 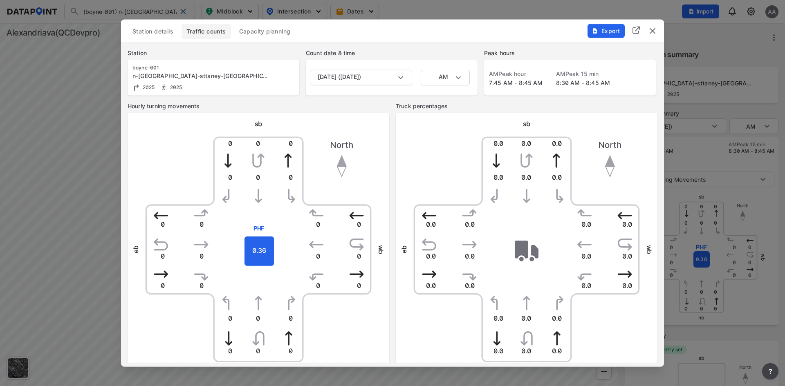 What do you see at coordinates (527, 106) in the screenshot?
I see `label: Truck percentages` at bounding box center [527, 106].